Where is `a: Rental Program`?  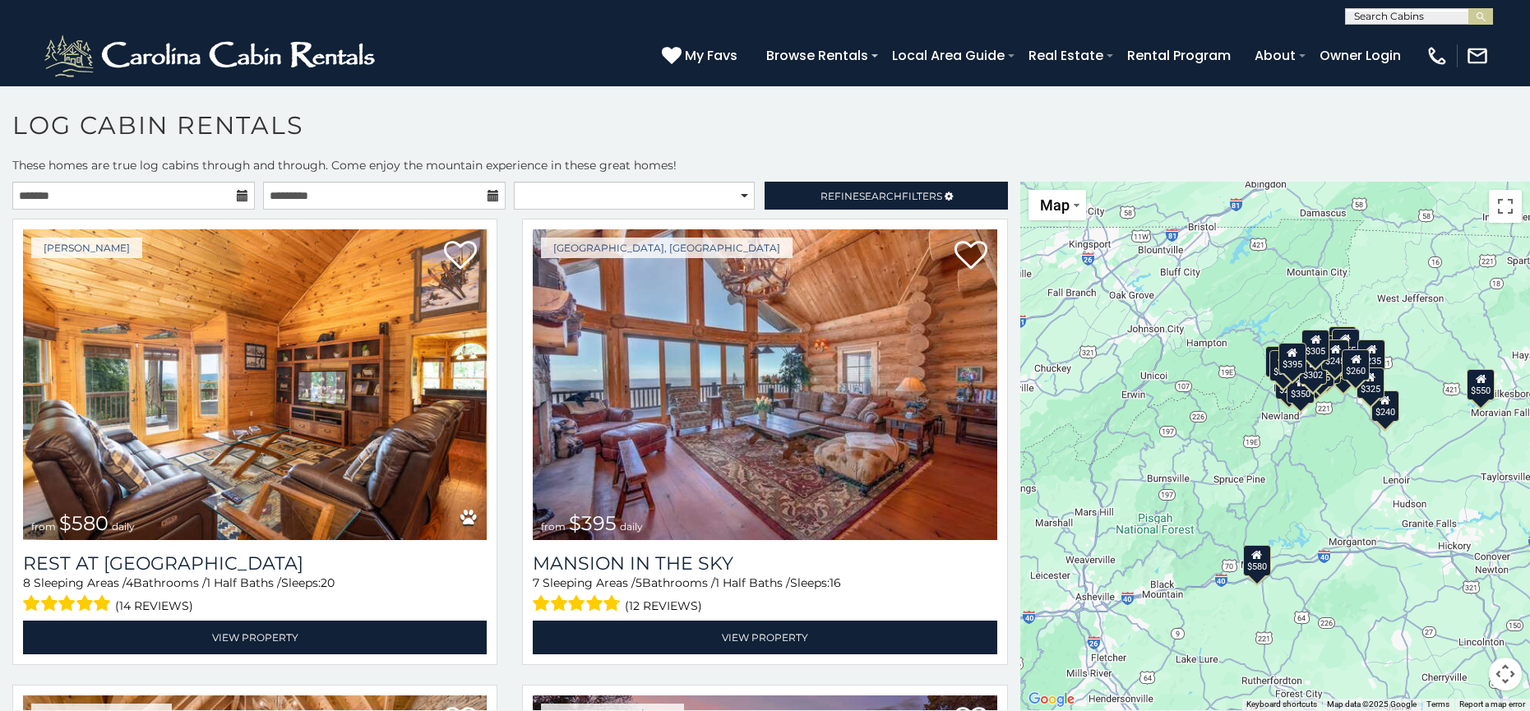 a: Rental Program is located at coordinates (1179, 55).